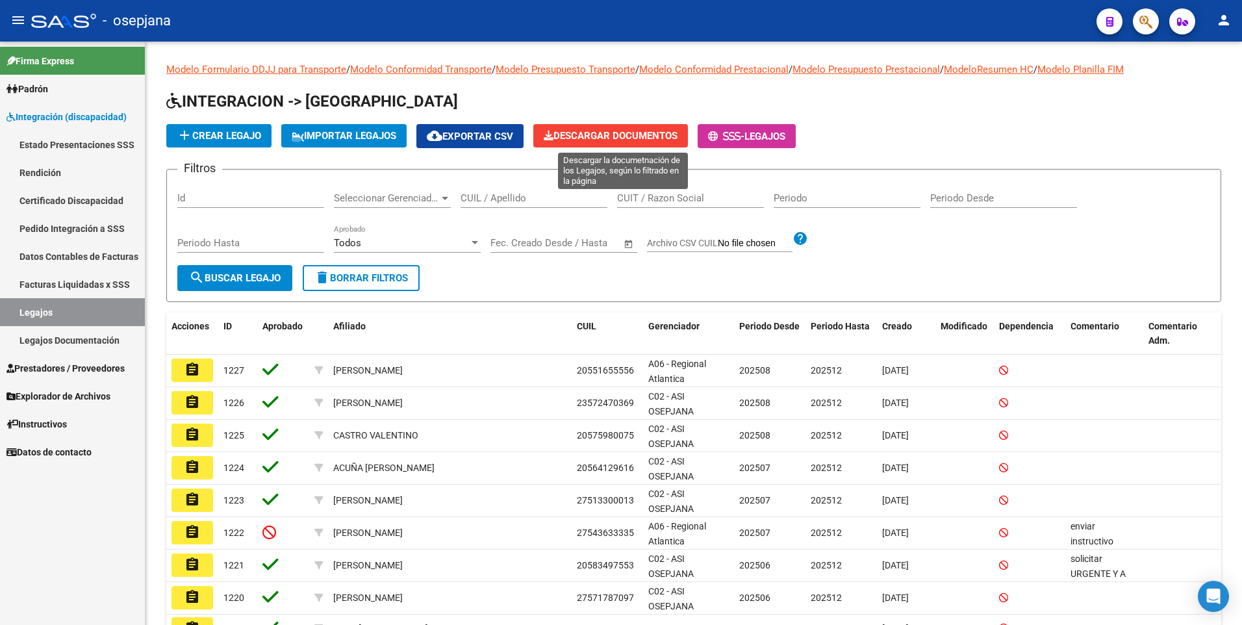 The image size is (1242, 625). I want to click on span: Descargar Documentos, so click(611, 136).